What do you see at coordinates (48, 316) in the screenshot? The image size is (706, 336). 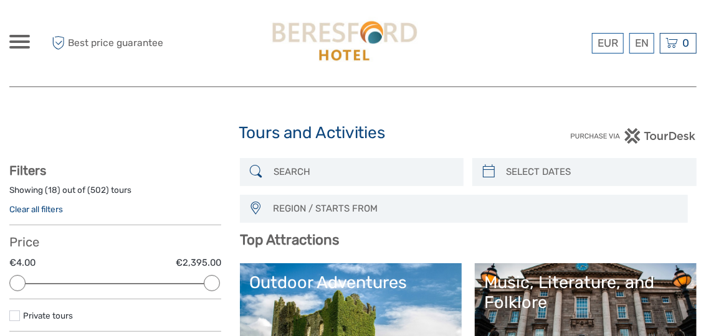 I see `a: Private tours` at bounding box center [48, 316].